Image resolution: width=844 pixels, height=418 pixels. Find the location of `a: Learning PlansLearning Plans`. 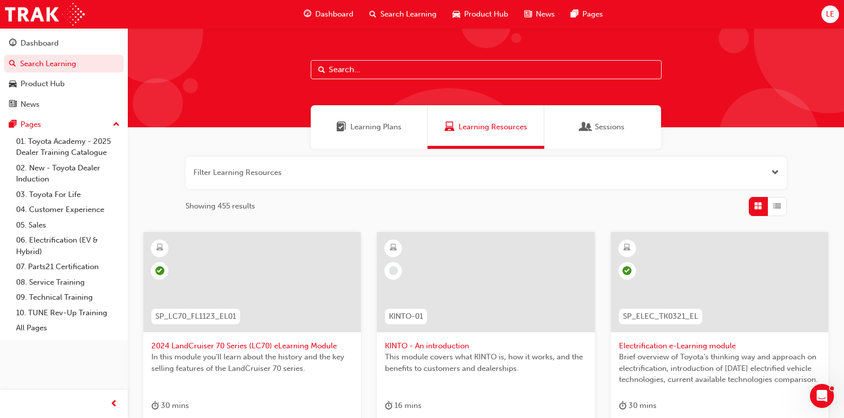

a: Learning PlansLearning Plans is located at coordinates (369, 127).